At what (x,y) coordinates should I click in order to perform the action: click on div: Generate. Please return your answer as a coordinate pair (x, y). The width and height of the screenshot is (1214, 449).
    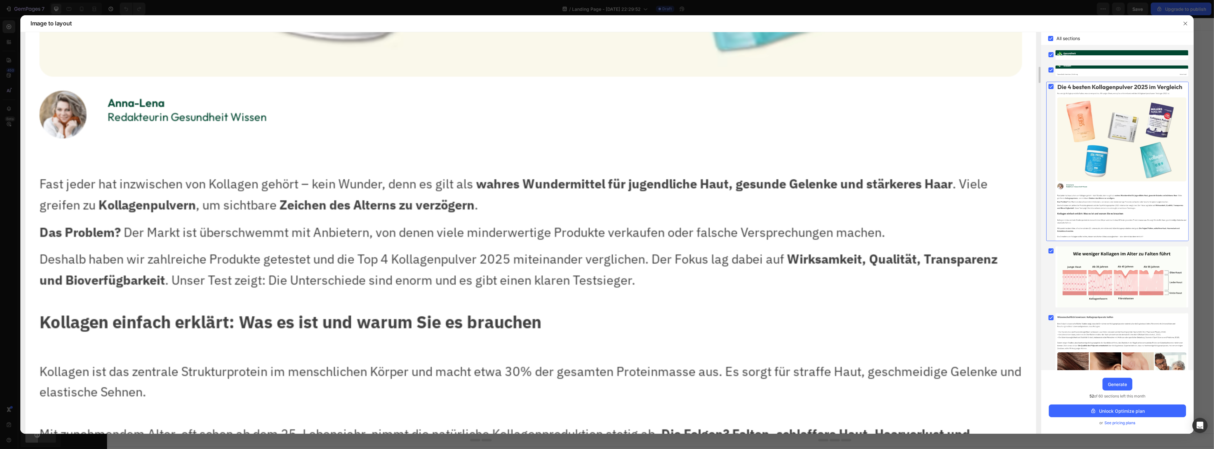
    Looking at the image, I should click on (1118, 384).